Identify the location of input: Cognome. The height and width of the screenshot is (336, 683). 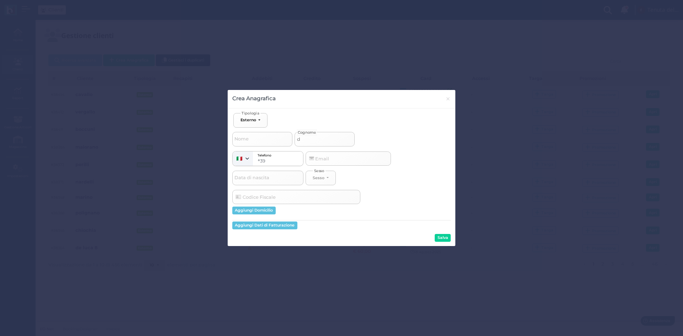
(324, 139).